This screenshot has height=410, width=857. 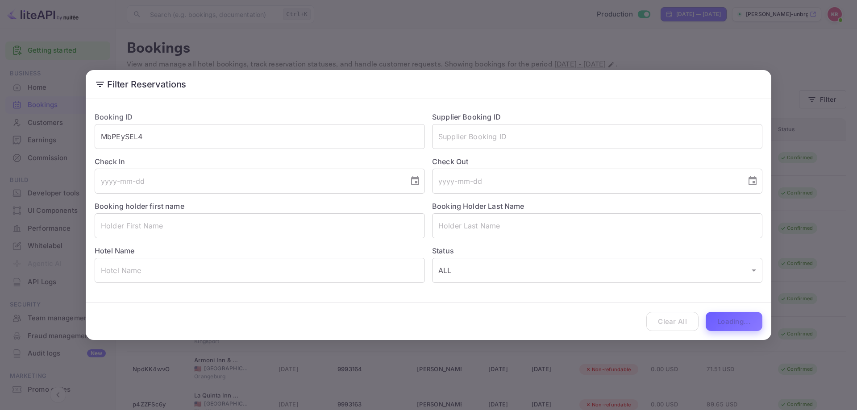 What do you see at coordinates (597, 137) in the screenshot?
I see `input: Supplier Booking ID` at bounding box center [597, 137].